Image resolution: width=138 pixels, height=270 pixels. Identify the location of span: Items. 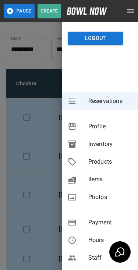
(110, 179).